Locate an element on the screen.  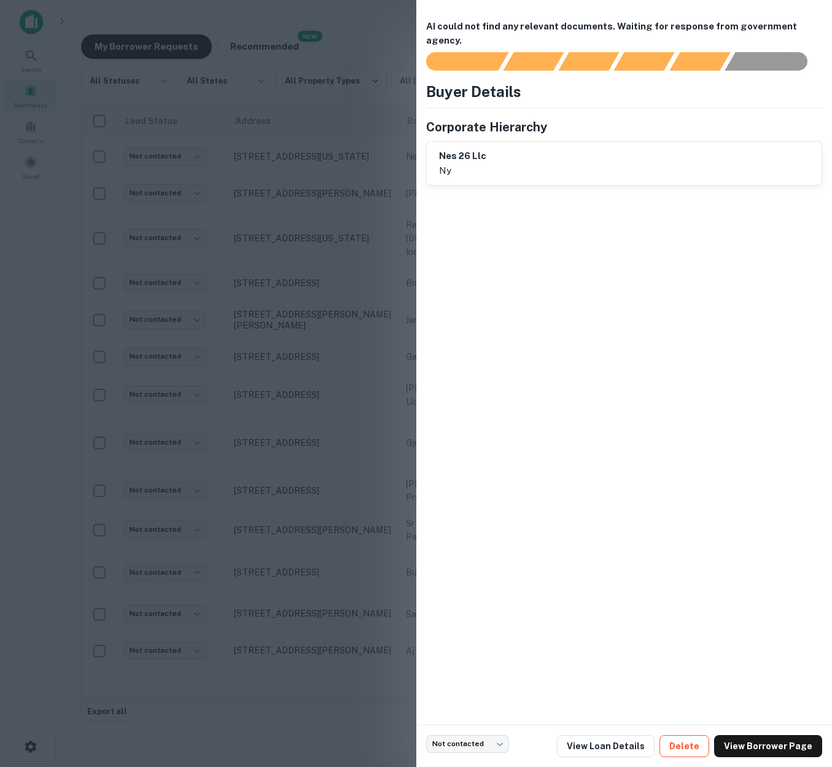
div: Chat Widget is located at coordinates (802, 698).